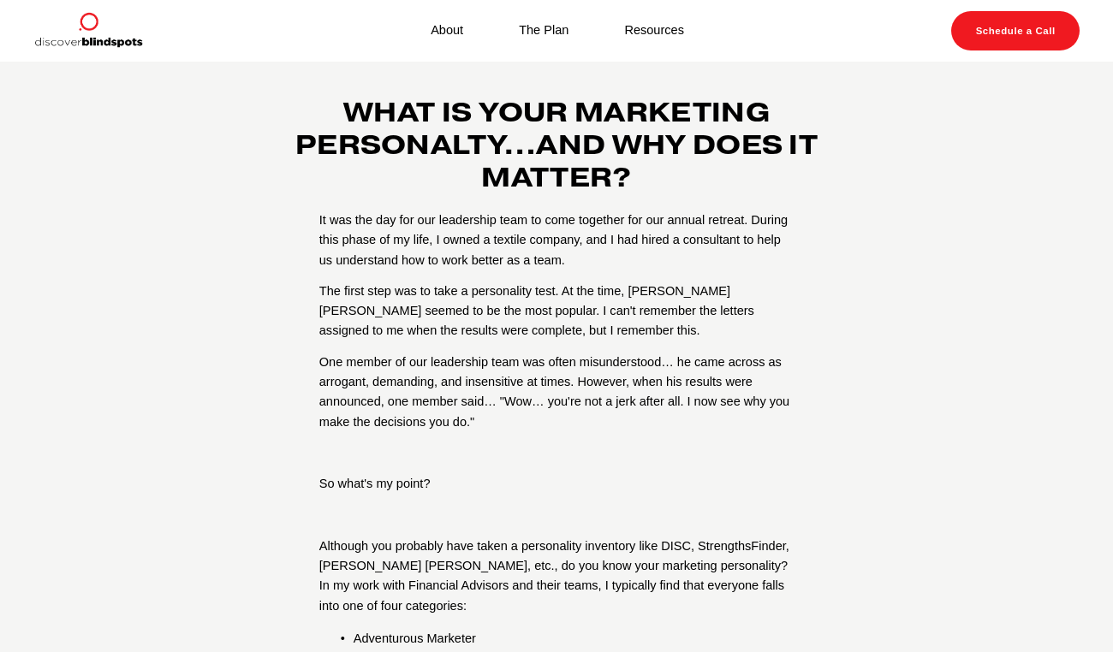 The height and width of the screenshot is (652, 1113). What do you see at coordinates (88, 31) in the screenshot?
I see `a: Discover Blind Spots` at bounding box center [88, 31].